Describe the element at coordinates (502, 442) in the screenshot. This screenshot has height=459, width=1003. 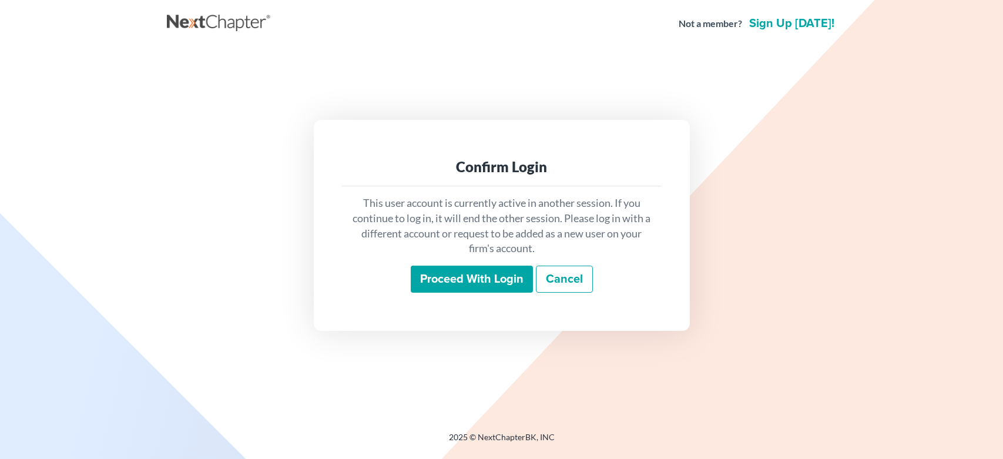
I see `div: 2025 © NextChapterBK, INC` at that location.